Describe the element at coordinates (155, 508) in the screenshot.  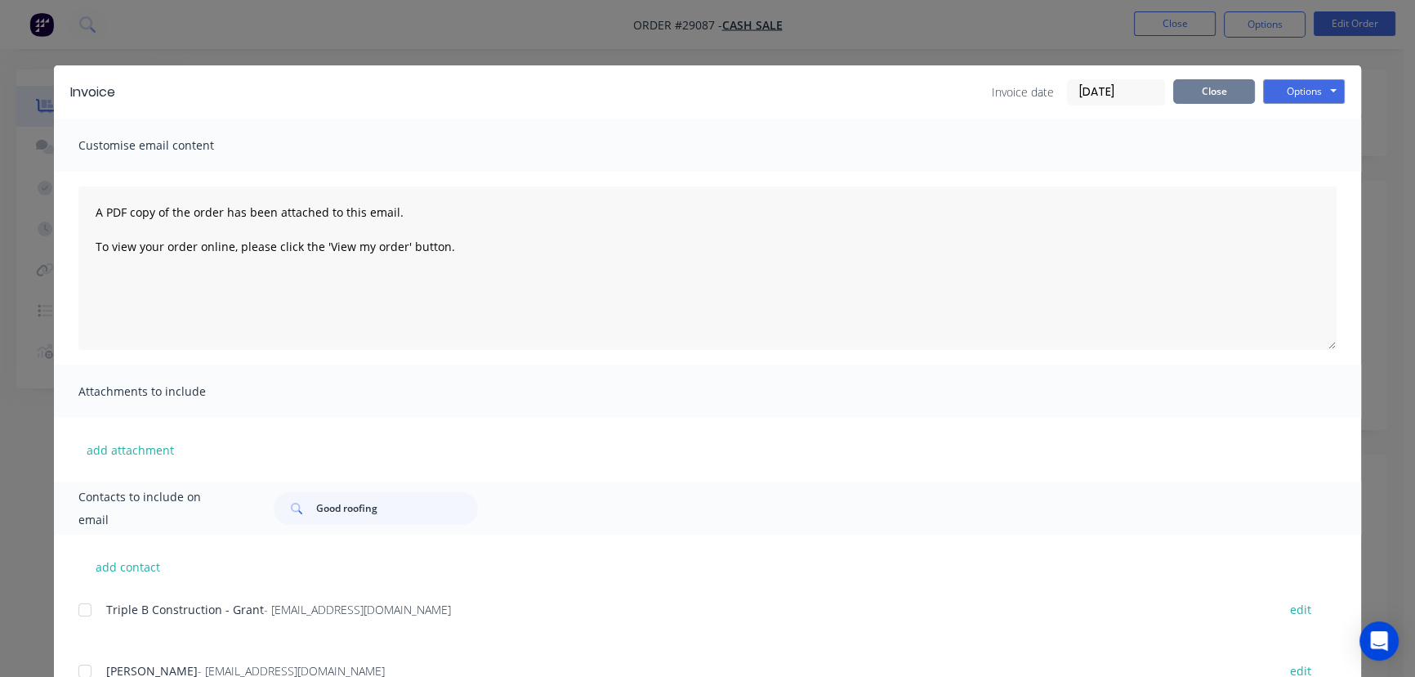
I see `span: Contacts to include on email` at that location.